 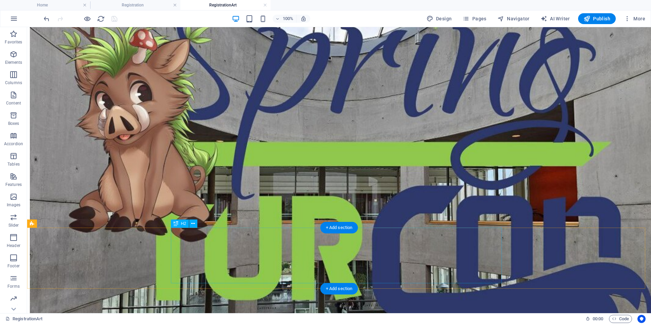 I want to click on button: AI Writer, so click(x=555, y=19).